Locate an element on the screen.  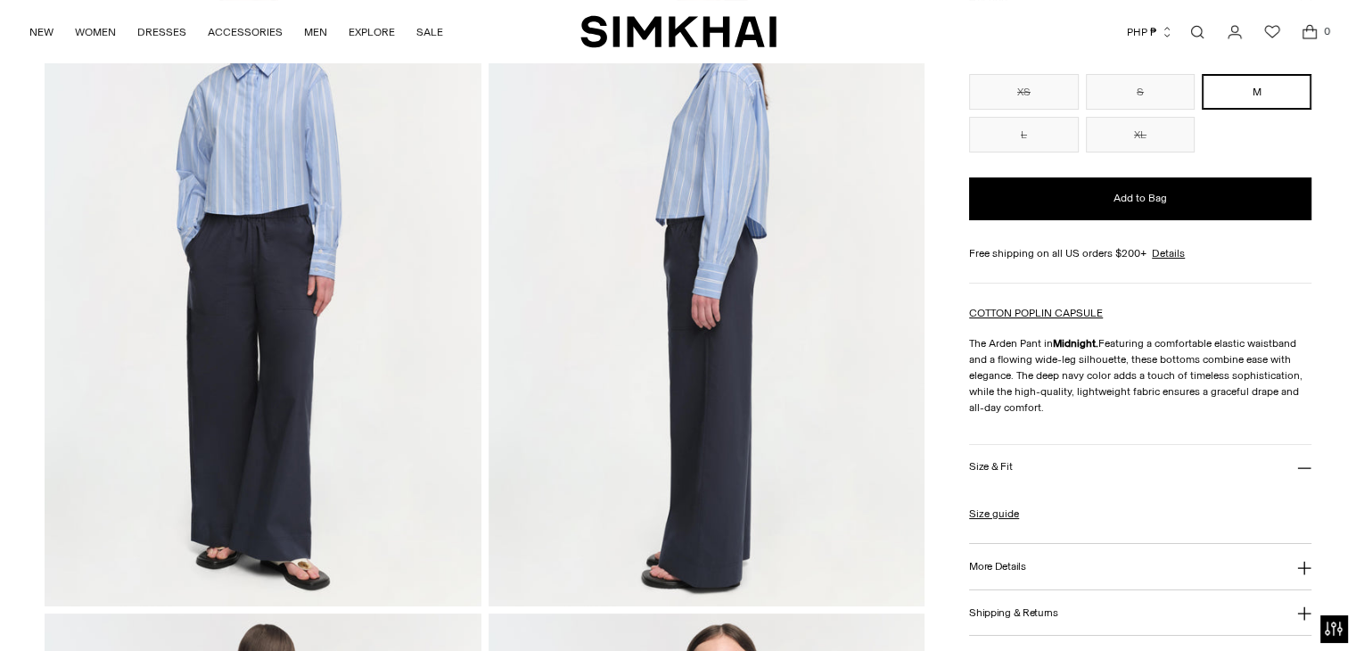
a: COTTON POPLIN CAPSULE is located at coordinates (1036, 313).